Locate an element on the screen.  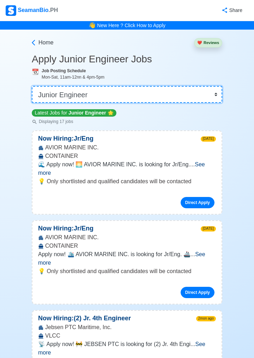
h3: Apply Junior Engineer Jobs is located at coordinates (127, 59).